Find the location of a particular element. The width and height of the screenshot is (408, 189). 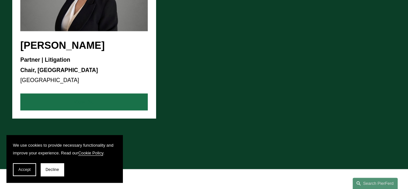

a: Cookie Policy is located at coordinates (91, 152).